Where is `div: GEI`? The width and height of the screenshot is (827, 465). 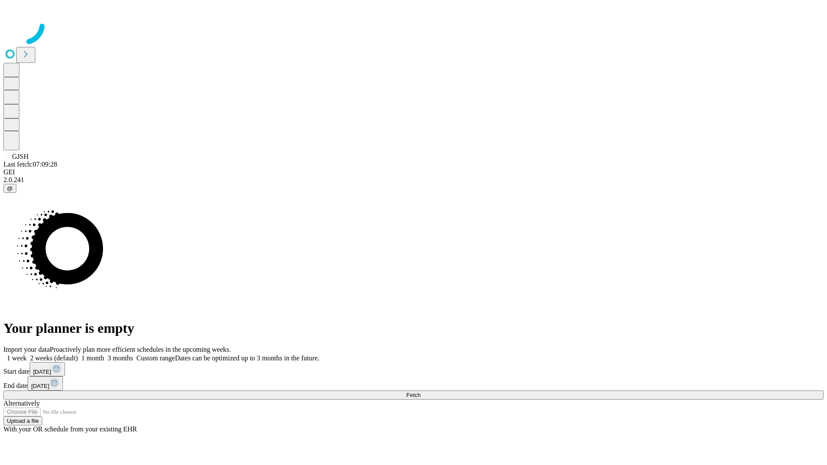 div: GEI is located at coordinates (414, 172).